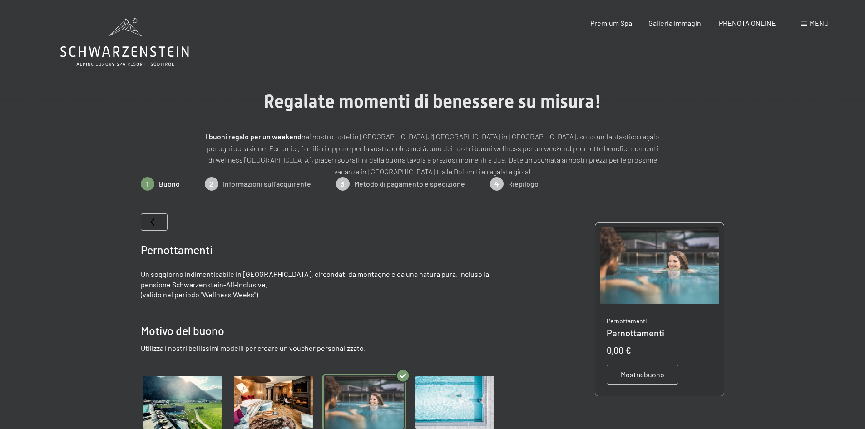 This screenshot has height=429, width=865. What do you see at coordinates (747, 23) in the screenshot?
I see `a: PRENOTA ONLINE` at bounding box center [747, 23].